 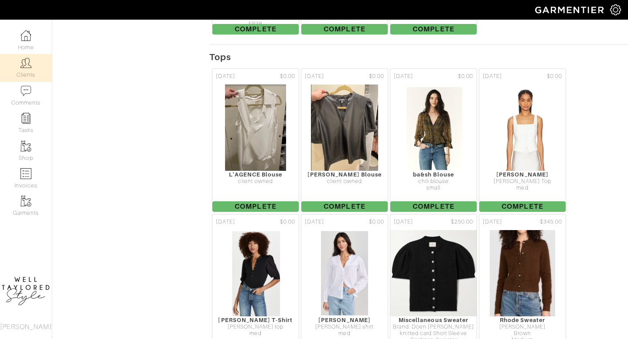 I want to click on img: garmentier-logo-header-white-b43fb05a5012e4ada735d5af1a66efaba907eab6374d6393d1fbf88cb4ef424d.png, so click(x=570, y=10).